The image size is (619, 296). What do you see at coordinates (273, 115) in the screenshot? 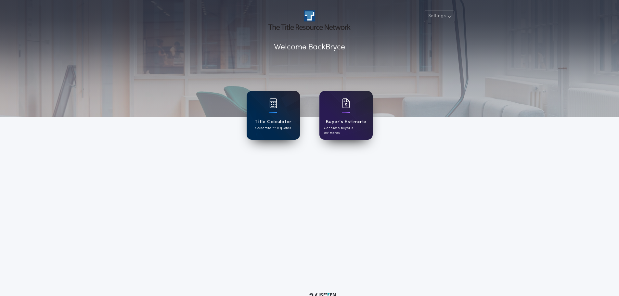
I see `a: card iconTitle CalculatorGenerate title quotes` at bounding box center [273, 115].